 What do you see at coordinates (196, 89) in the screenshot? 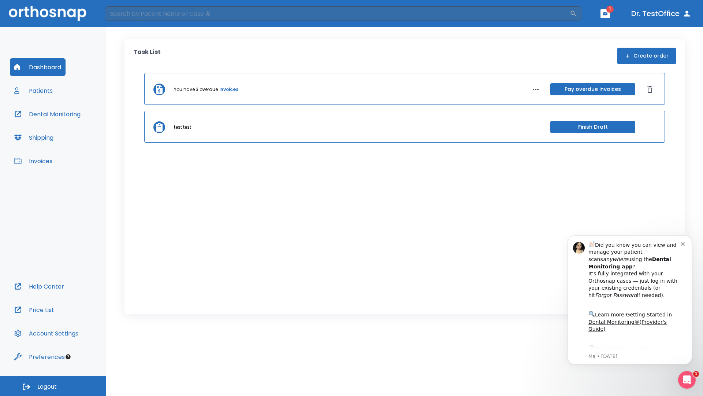
I see `p: You have 3 overdue` at bounding box center [196, 89].